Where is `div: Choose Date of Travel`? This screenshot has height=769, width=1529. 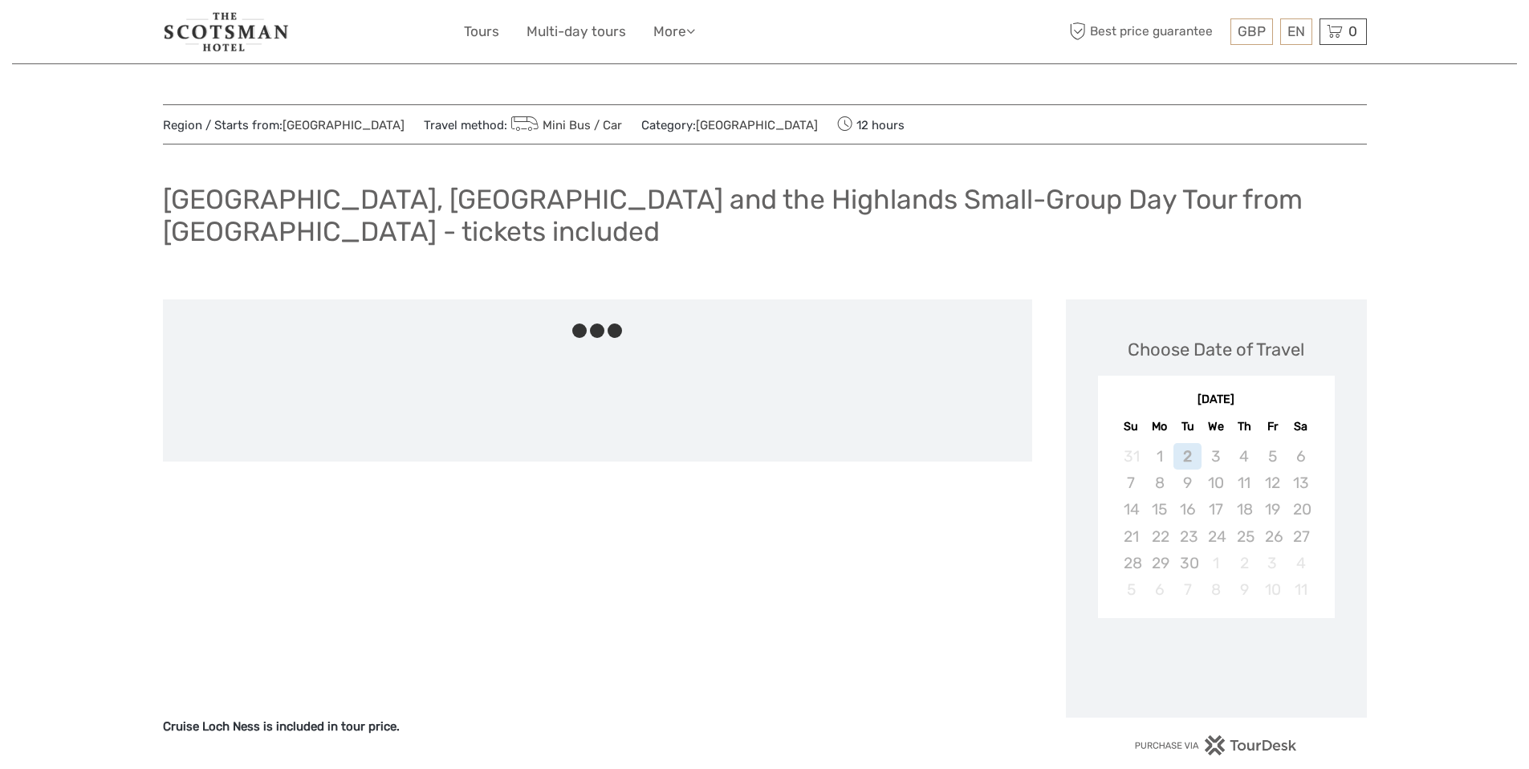
div: Choose Date of Travel is located at coordinates (1216, 349).